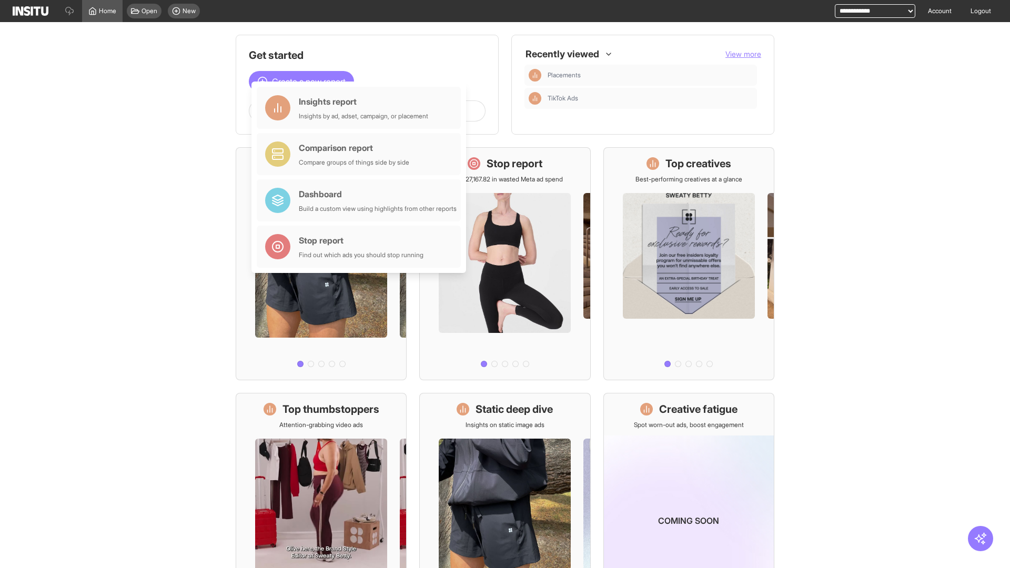  I want to click on div: Find out which ads you should stop running, so click(361, 255).